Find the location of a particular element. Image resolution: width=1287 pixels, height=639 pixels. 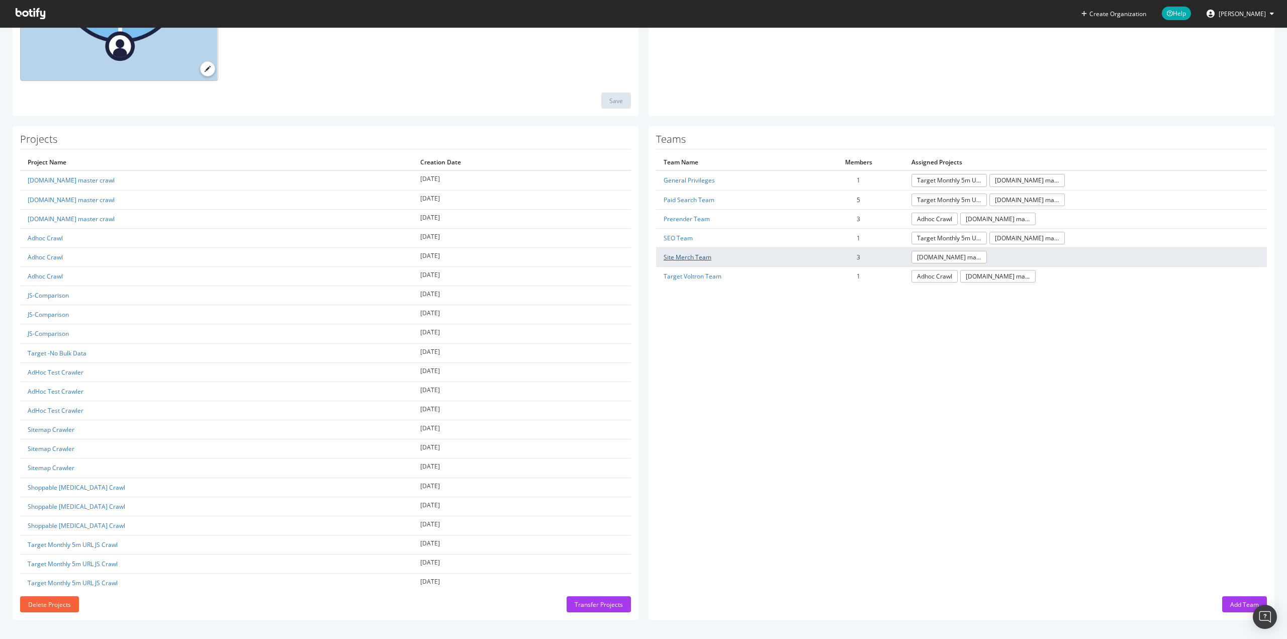

a: Paid Search Team is located at coordinates (689, 200).